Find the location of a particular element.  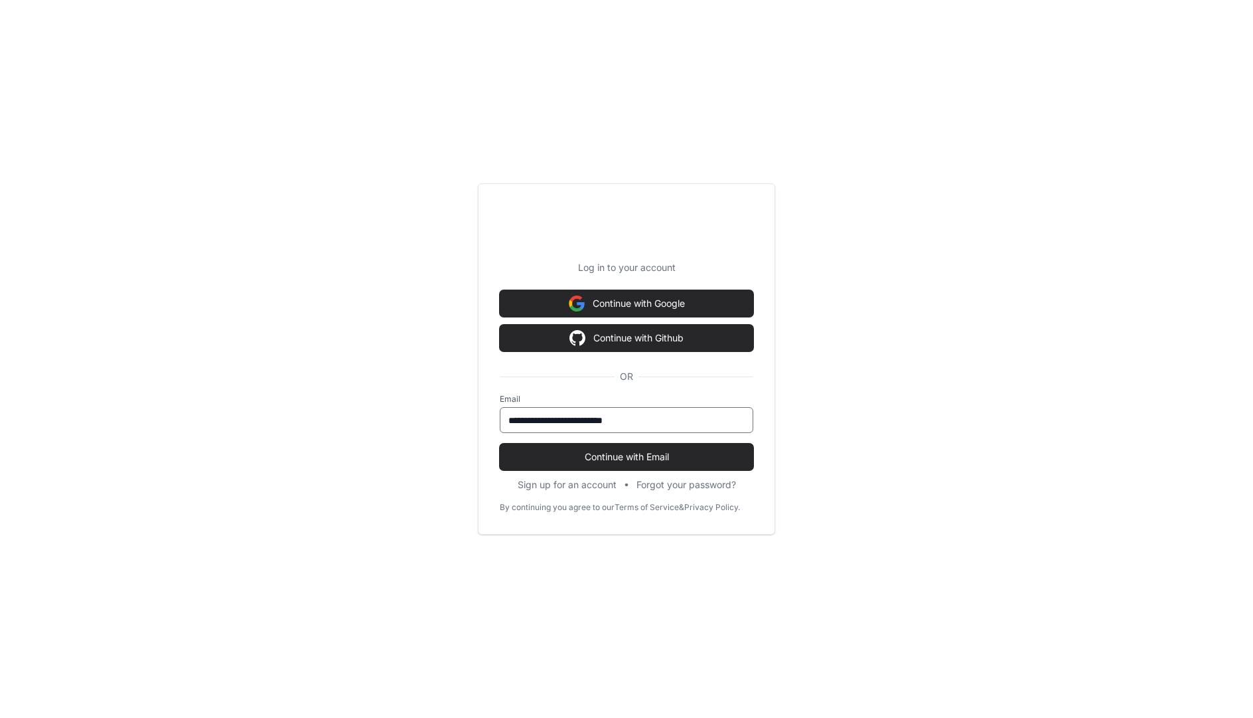

span: Continue with Email is located at coordinates (627, 457).